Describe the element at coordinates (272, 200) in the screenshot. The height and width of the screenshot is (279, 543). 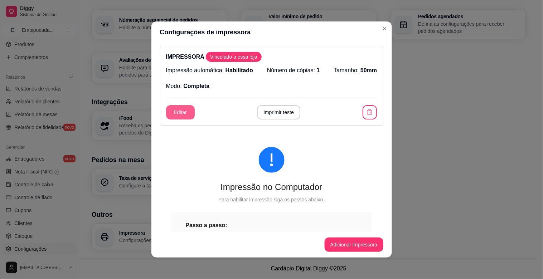
I see `div: Para habilitar impressão siga os passos abaixo.` at that location.